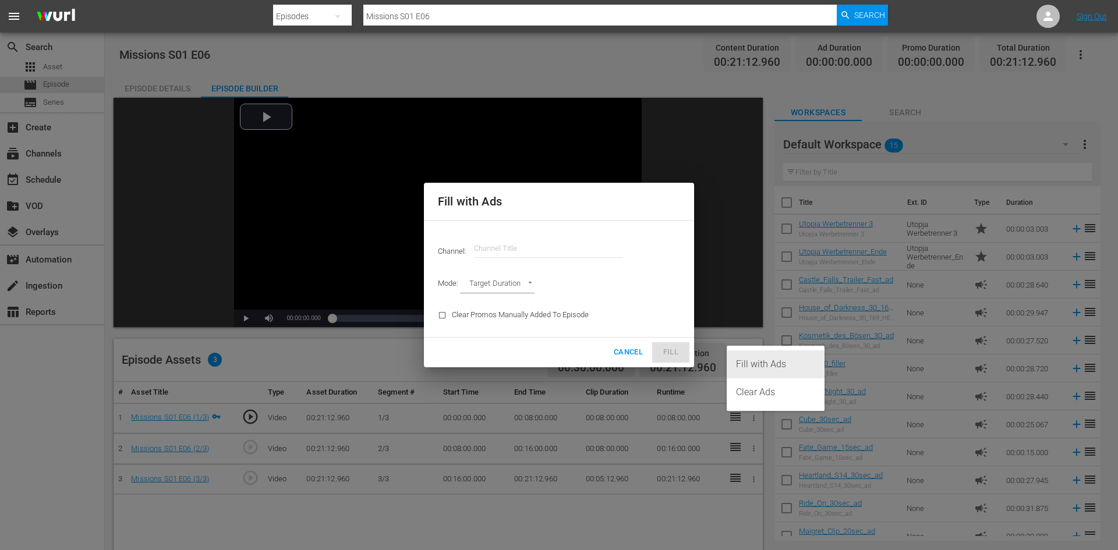 The image size is (1118, 550). I want to click on h2: Fill with Ads, so click(559, 201).